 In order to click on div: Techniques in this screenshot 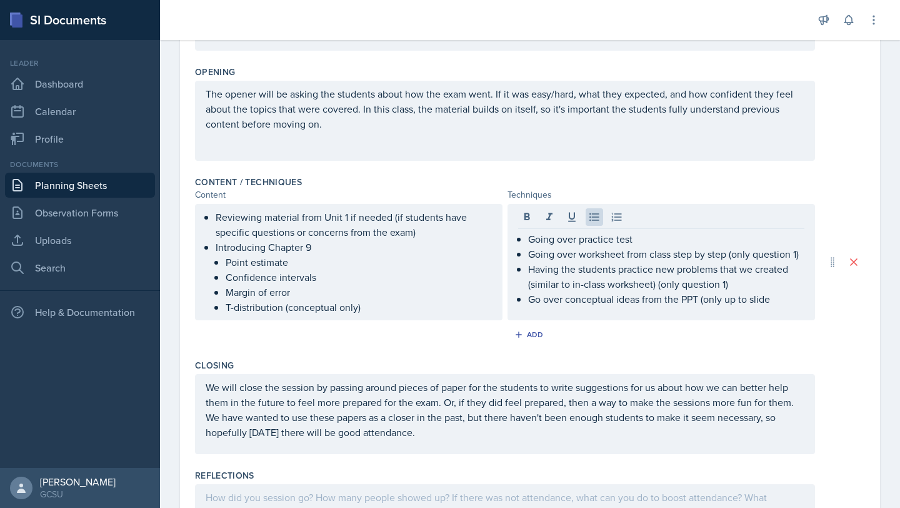, I will do `click(662, 194)`.